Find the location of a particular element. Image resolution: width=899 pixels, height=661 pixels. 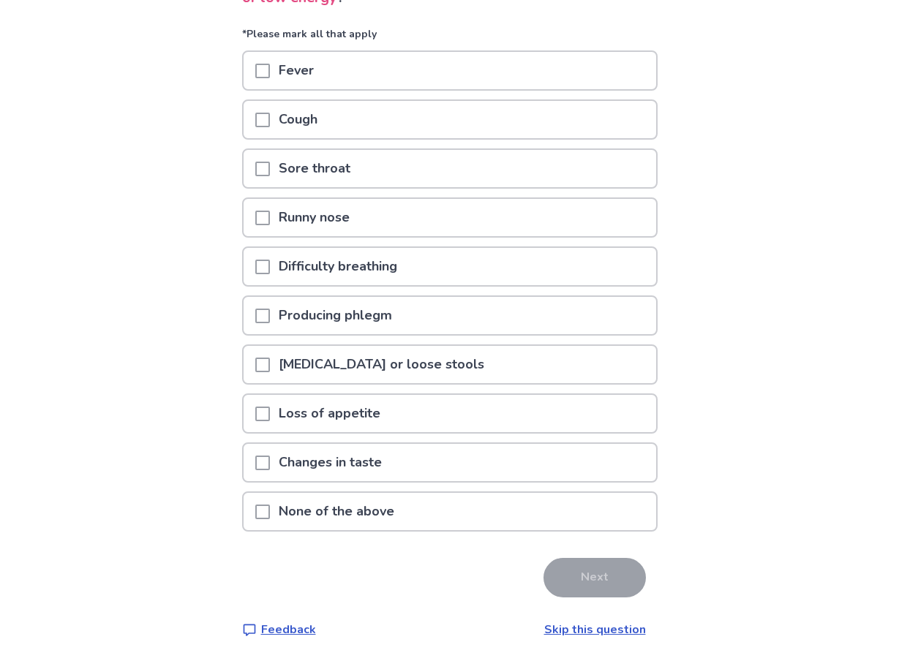

p: Fever is located at coordinates (296, 70).